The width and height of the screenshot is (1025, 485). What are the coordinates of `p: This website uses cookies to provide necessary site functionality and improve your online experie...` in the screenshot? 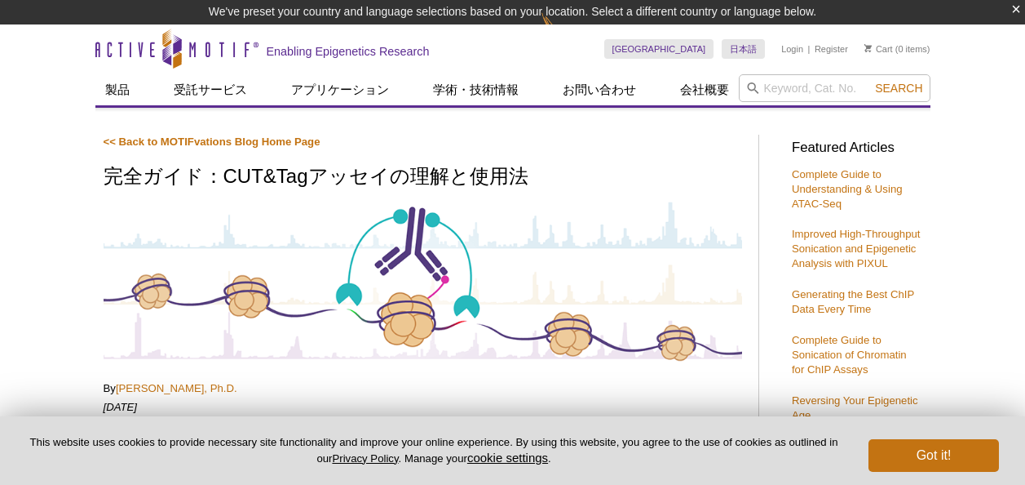 It's located at (434, 450).